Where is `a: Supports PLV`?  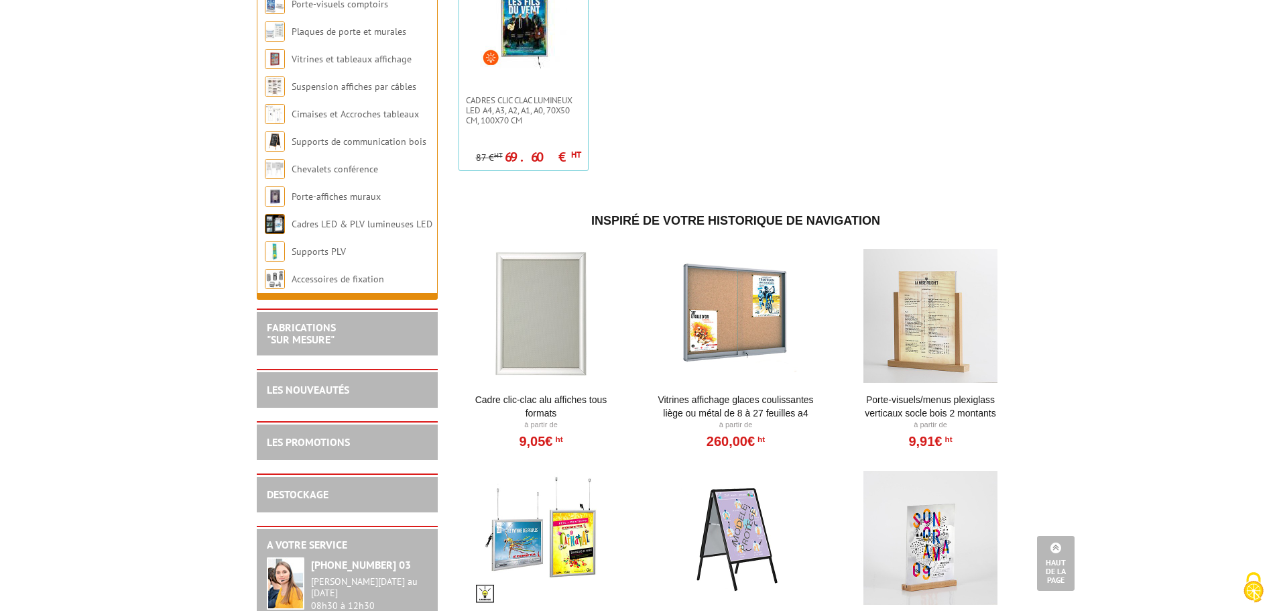 a: Supports PLV is located at coordinates (318, 251).